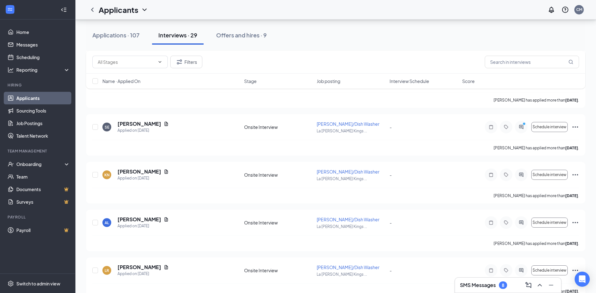 The width and height of the screenshot is (596, 293). What do you see at coordinates (43, 70) in the screenshot?
I see `div: Reporting` at bounding box center [43, 70].